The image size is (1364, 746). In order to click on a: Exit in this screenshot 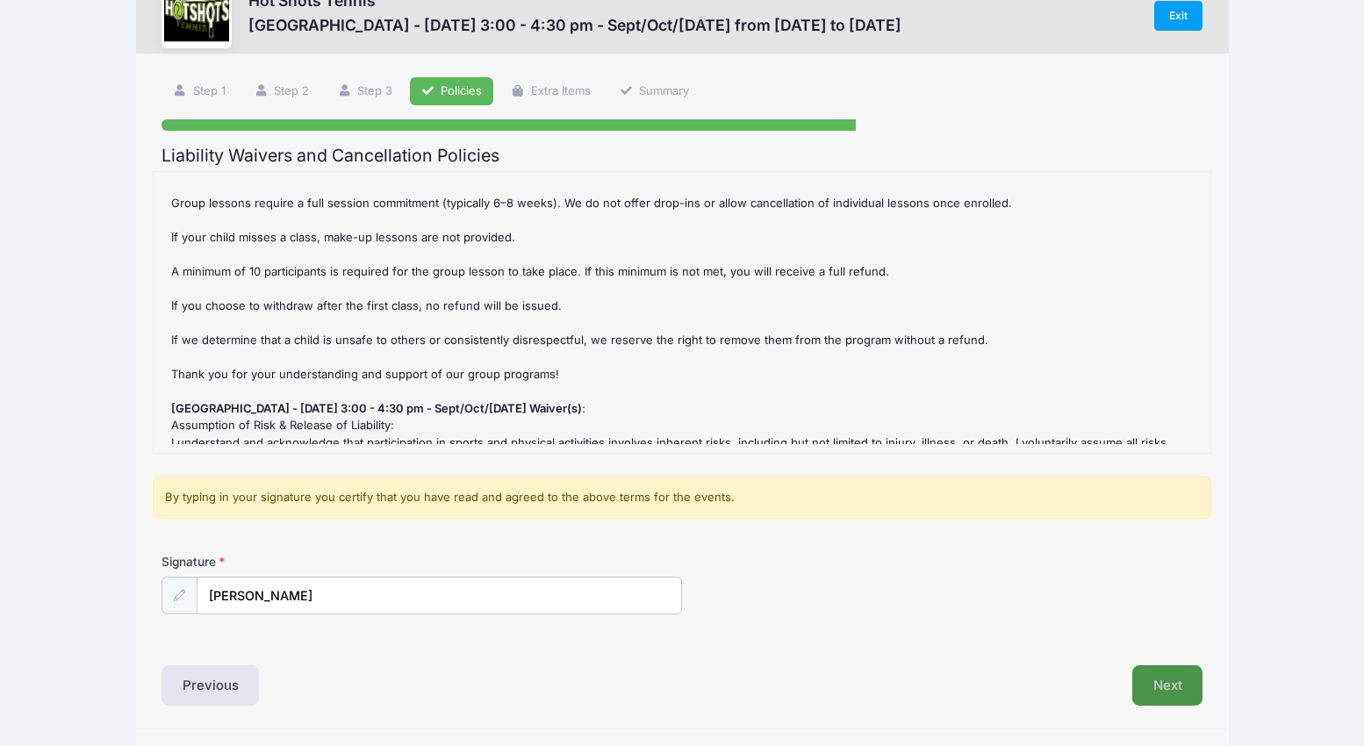, I will do `click(1179, 16)`.